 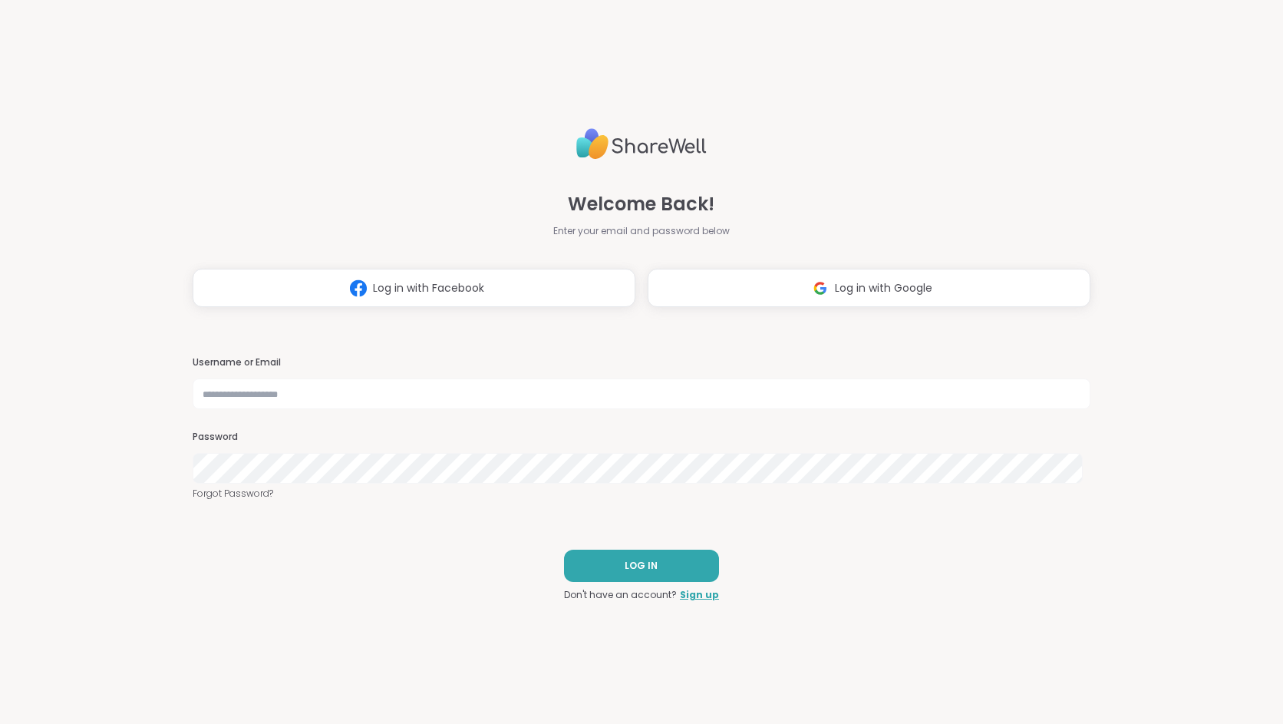 What do you see at coordinates (642, 144) in the screenshot?
I see `img: ShareWell Logo` at bounding box center [642, 144].